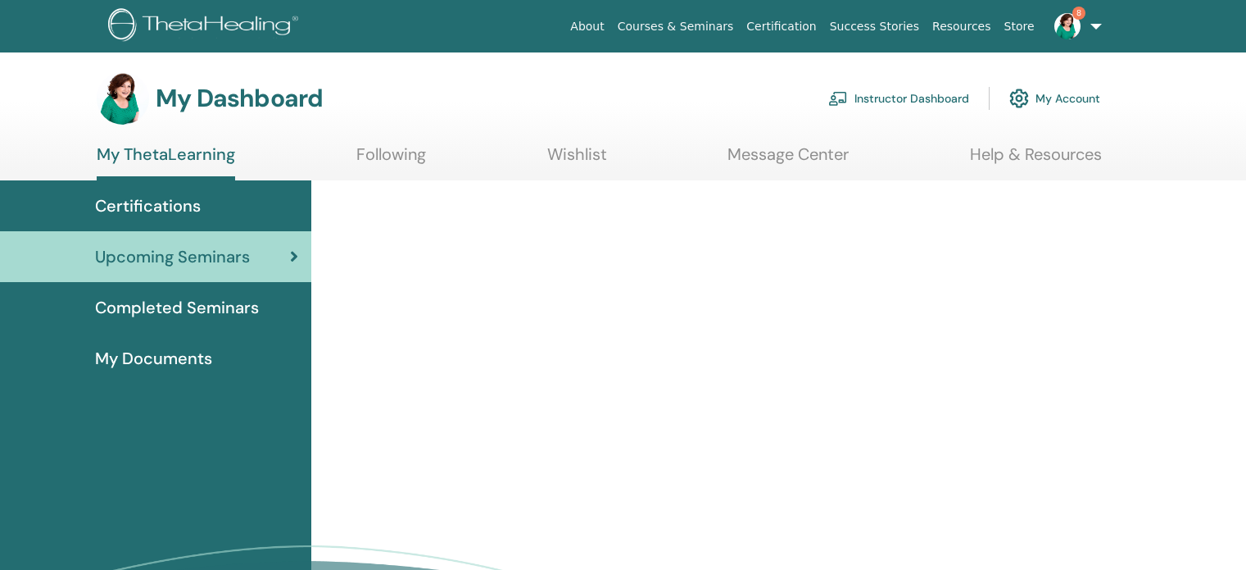 Image resolution: width=1246 pixels, height=570 pixels. Describe the element at coordinates (239, 98) in the screenshot. I see `h3: My Dashboard` at that location.